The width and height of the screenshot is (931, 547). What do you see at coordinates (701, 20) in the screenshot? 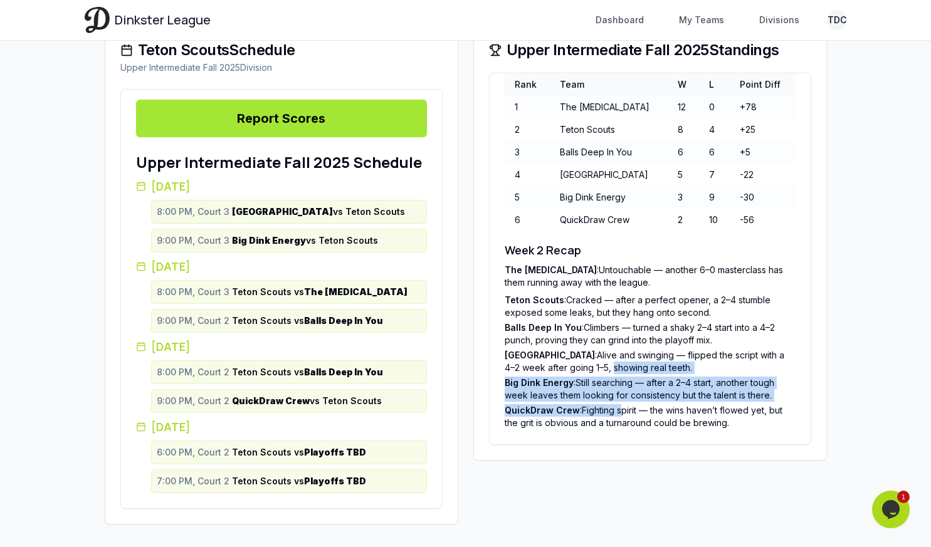
I see `a: My Teams` at bounding box center [701, 20].